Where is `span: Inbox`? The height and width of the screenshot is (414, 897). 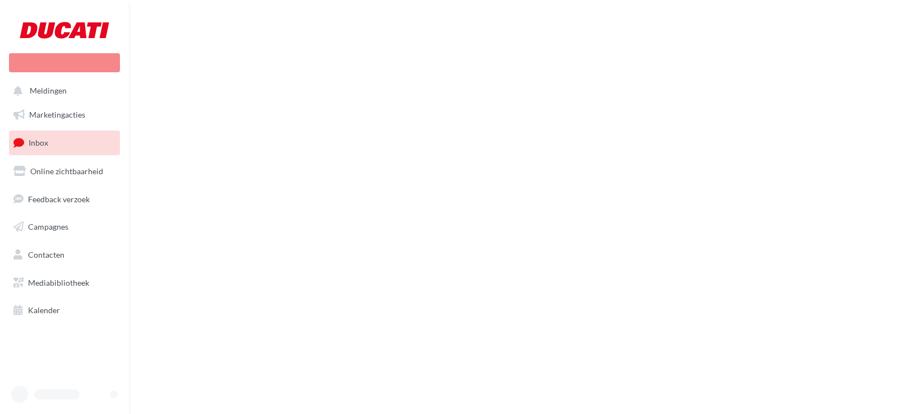 span: Inbox is located at coordinates (38, 142).